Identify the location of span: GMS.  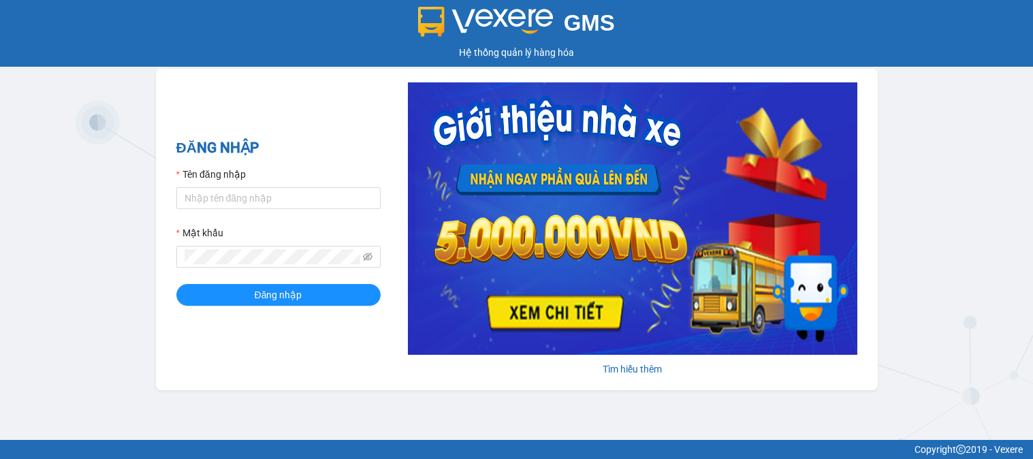
(589, 22).